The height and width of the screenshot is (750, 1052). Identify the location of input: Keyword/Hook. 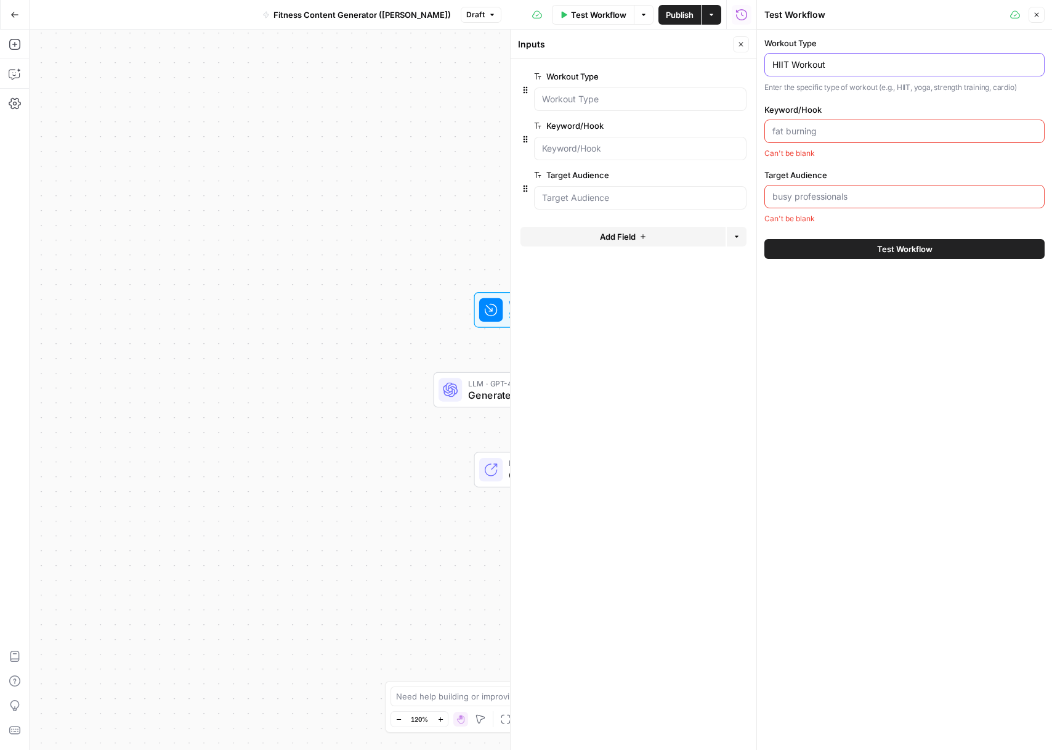
(640, 148).